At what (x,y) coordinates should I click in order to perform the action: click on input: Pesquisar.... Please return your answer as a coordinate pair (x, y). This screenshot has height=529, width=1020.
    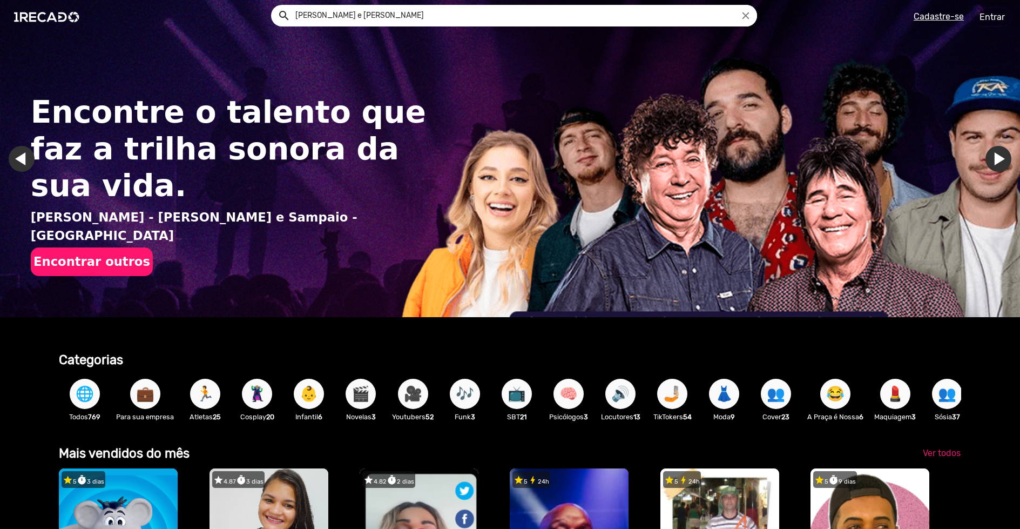
    Looking at the image, I should click on (522, 16).